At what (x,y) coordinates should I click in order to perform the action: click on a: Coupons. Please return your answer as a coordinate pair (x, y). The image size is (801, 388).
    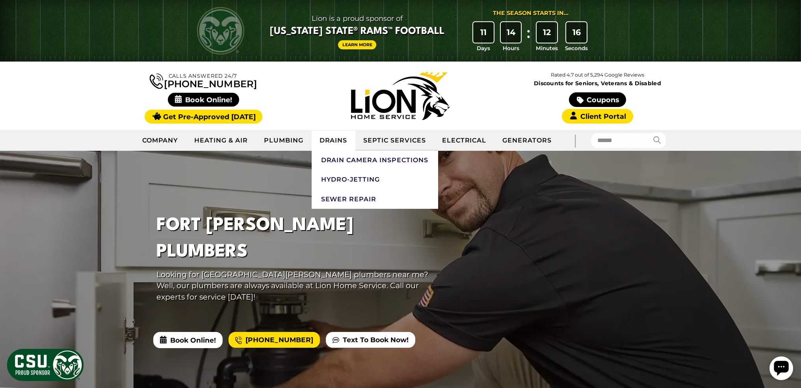
    Looking at the image, I should click on (598, 99).